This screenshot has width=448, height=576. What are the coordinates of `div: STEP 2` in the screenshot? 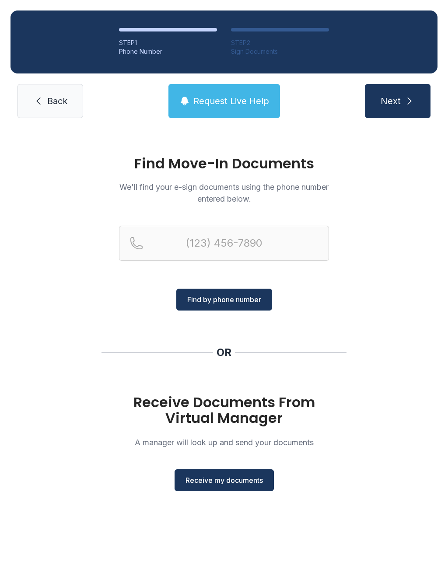 It's located at (280, 43).